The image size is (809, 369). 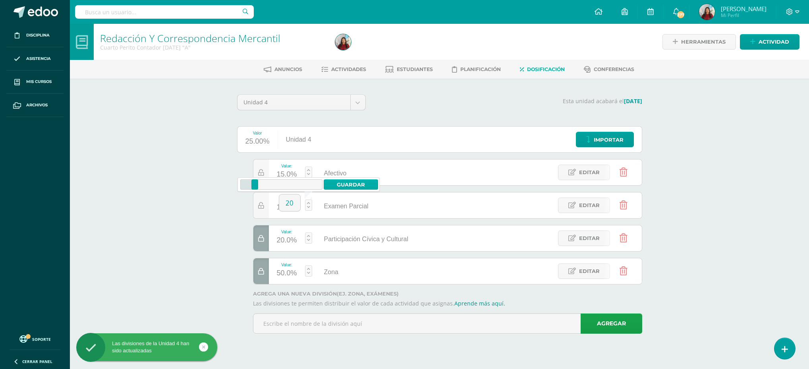 What do you see at coordinates (366, 239) in the screenshot?
I see `span: Participación Cívica y Cultural` at bounding box center [366, 239].